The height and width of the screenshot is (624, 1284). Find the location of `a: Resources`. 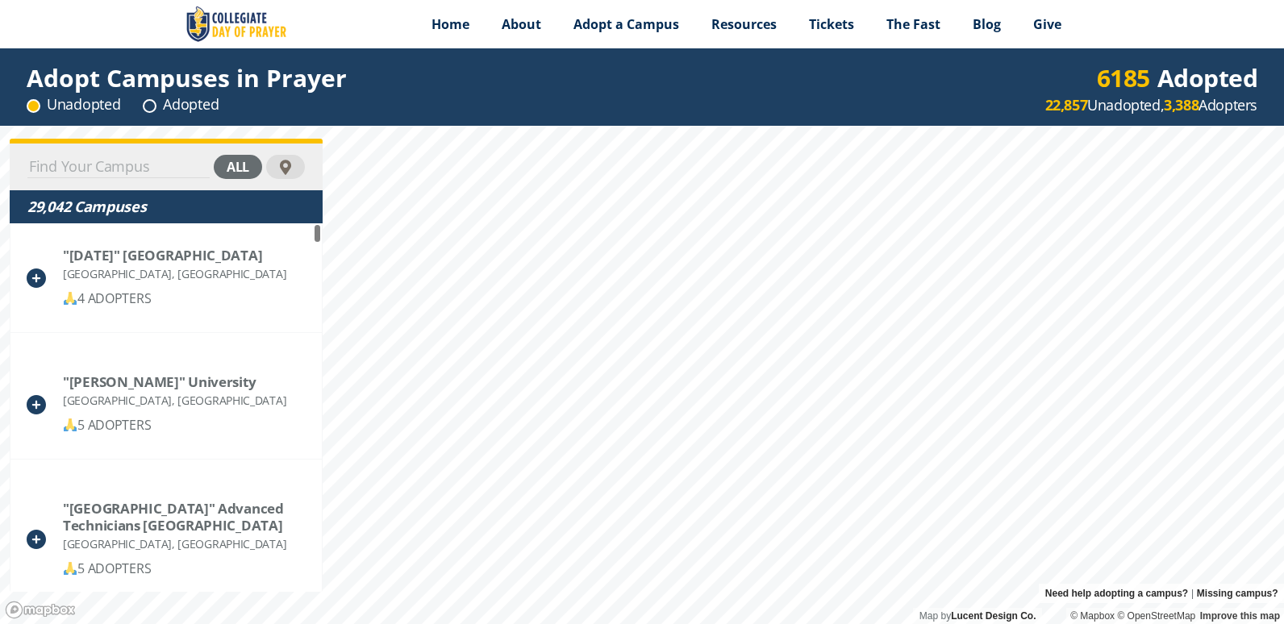

a: Resources is located at coordinates (744, 24).